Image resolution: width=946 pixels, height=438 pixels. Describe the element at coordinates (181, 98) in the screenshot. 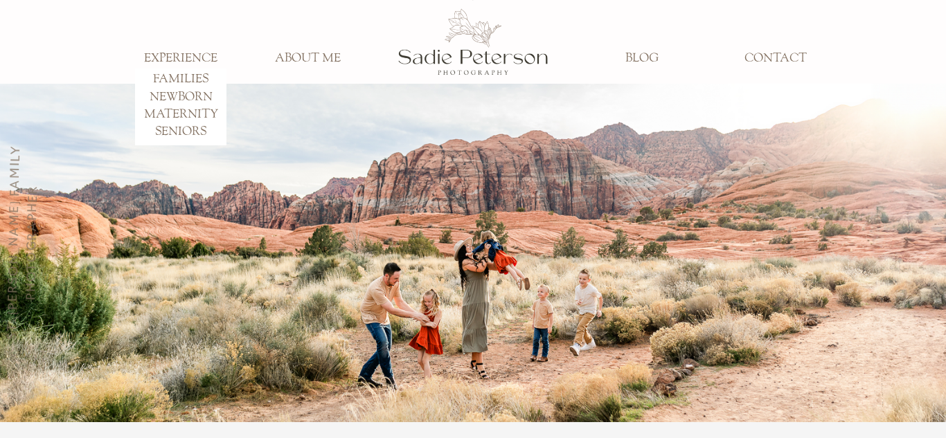

I see `a: NEWBORN` at that location.